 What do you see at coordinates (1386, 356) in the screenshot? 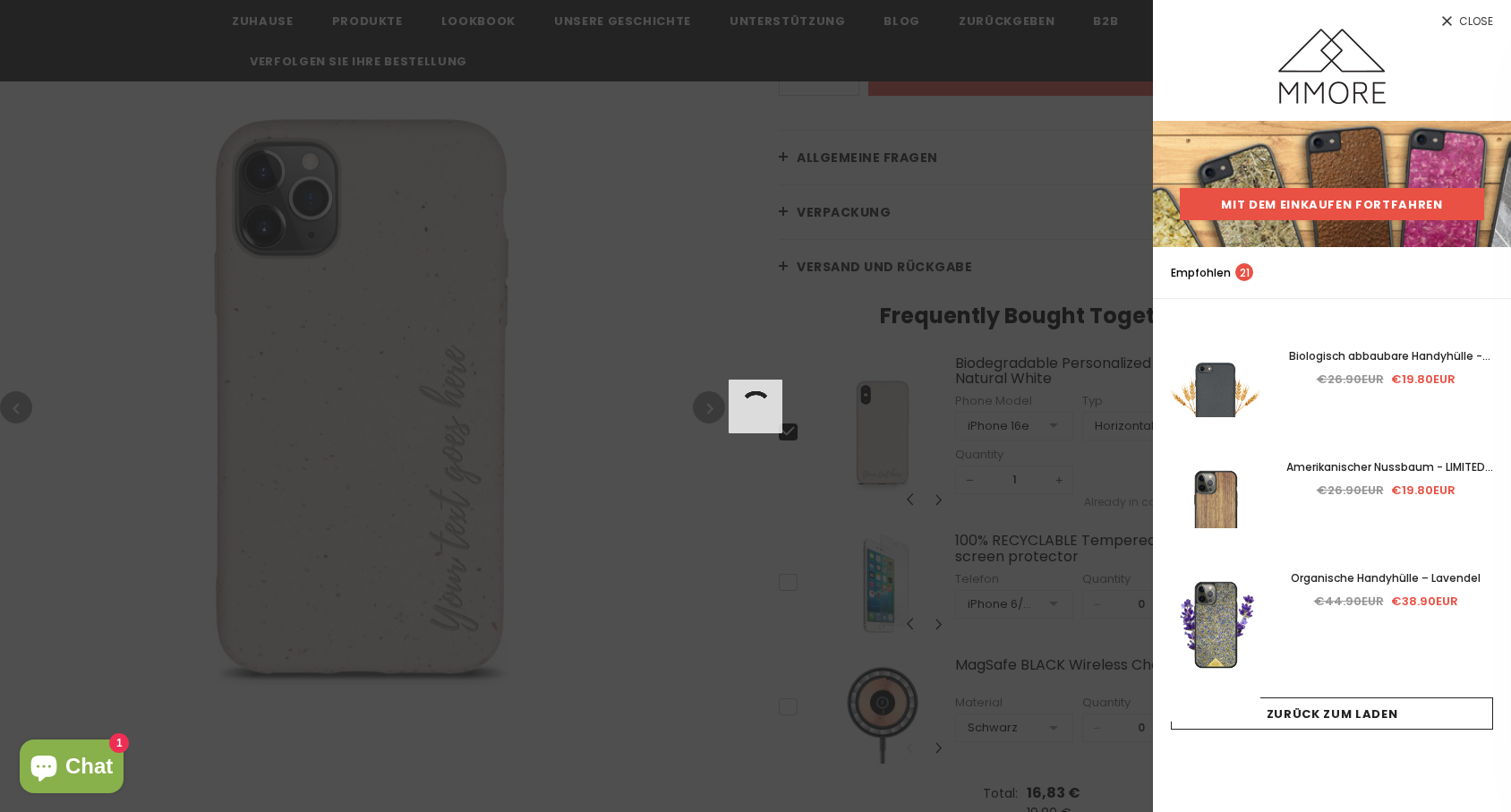
I see `a: Biologisch abbaubare Handyhülle - Schwarz` at bounding box center [1386, 356].